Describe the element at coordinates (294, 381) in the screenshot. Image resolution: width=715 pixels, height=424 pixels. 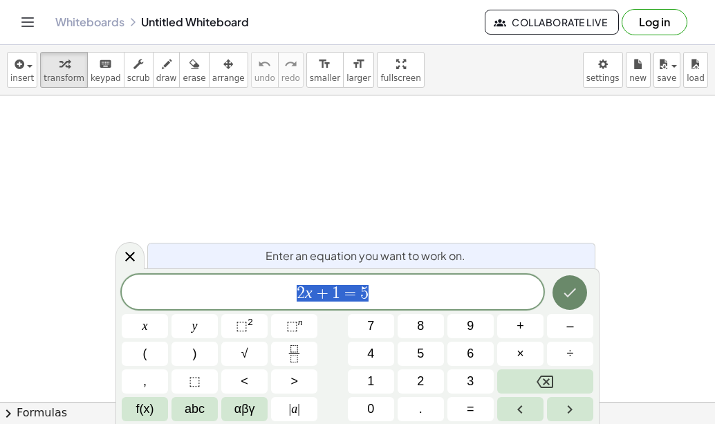
I see `button: Greater than` at that location.